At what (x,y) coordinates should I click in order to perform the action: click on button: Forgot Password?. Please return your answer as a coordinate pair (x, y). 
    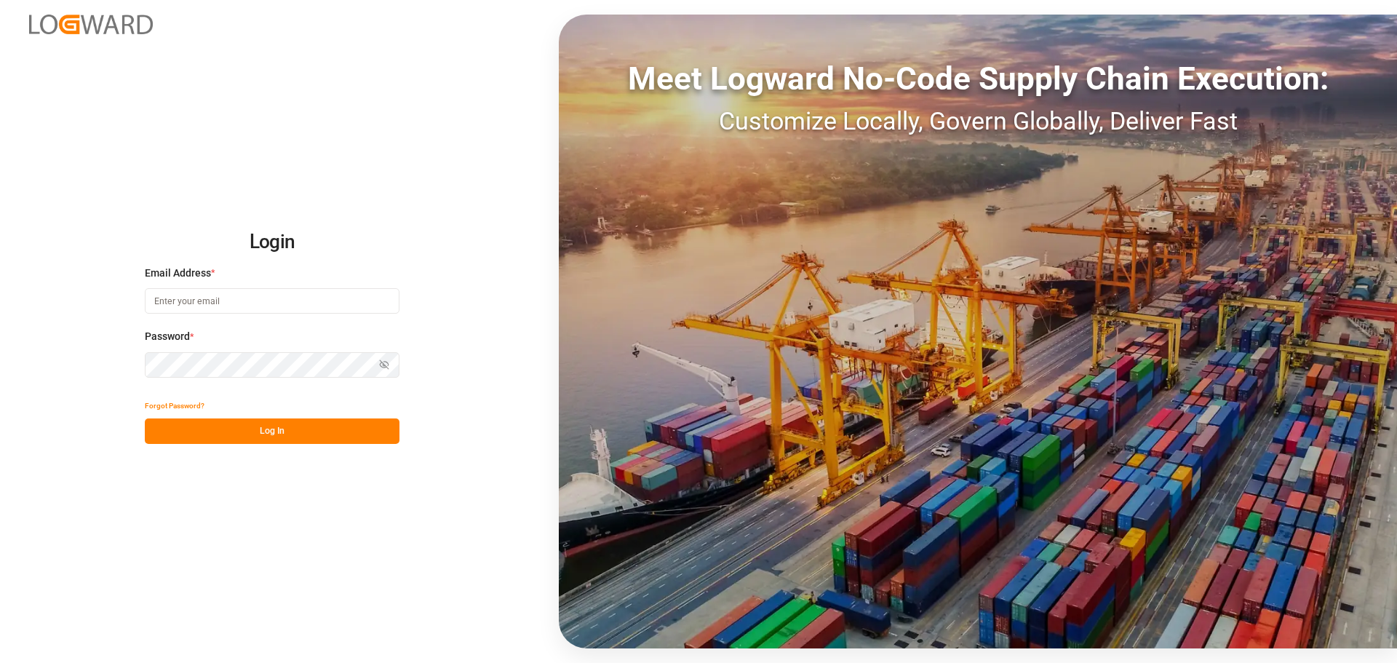
    Looking at the image, I should click on (175, 405).